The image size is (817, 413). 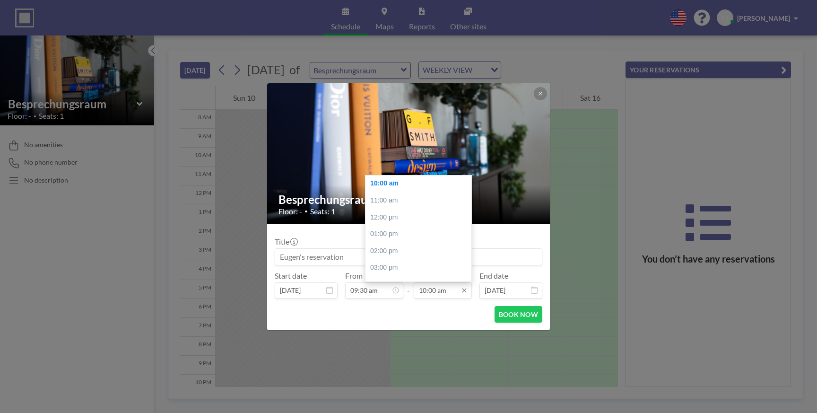 What do you see at coordinates (418, 217) in the screenshot?
I see `div: 12:00 pm` at bounding box center [418, 217].